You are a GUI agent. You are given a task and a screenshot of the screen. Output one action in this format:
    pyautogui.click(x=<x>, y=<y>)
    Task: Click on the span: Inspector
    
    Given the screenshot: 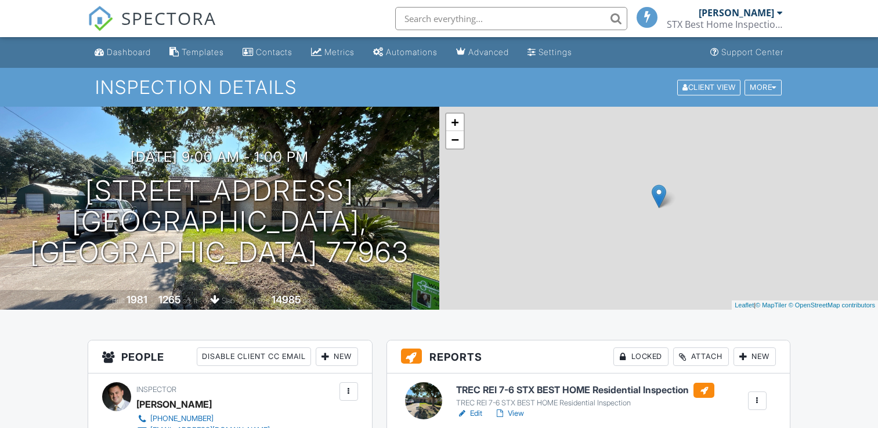 What is the action you would take?
    pyautogui.click(x=156, y=389)
    